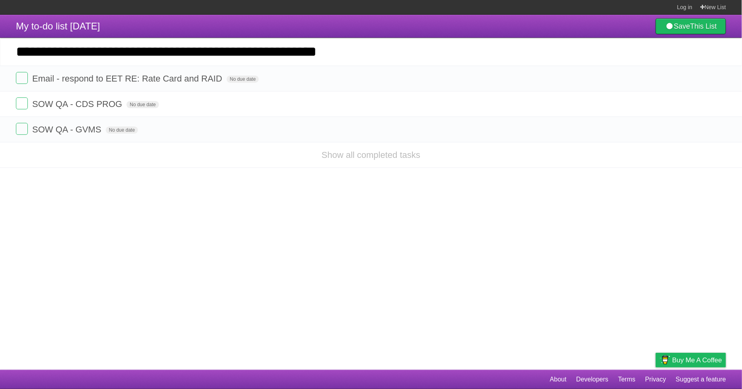  Describe the element at coordinates (691, 26) in the screenshot. I see `a: SaveThis List` at that location.